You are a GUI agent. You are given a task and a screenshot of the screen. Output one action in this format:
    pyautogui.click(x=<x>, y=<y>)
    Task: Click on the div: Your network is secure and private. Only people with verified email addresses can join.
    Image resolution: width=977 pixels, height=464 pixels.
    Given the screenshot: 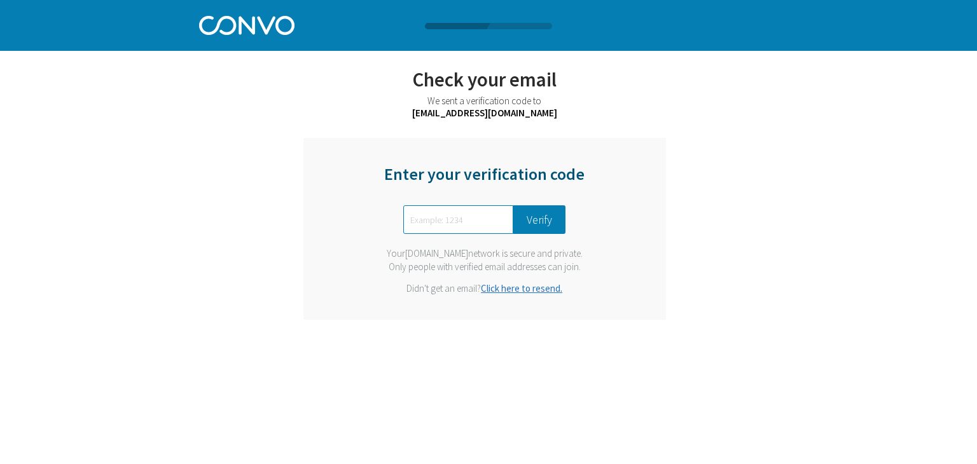 What is the action you would take?
    pyautogui.click(x=485, y=260)
    